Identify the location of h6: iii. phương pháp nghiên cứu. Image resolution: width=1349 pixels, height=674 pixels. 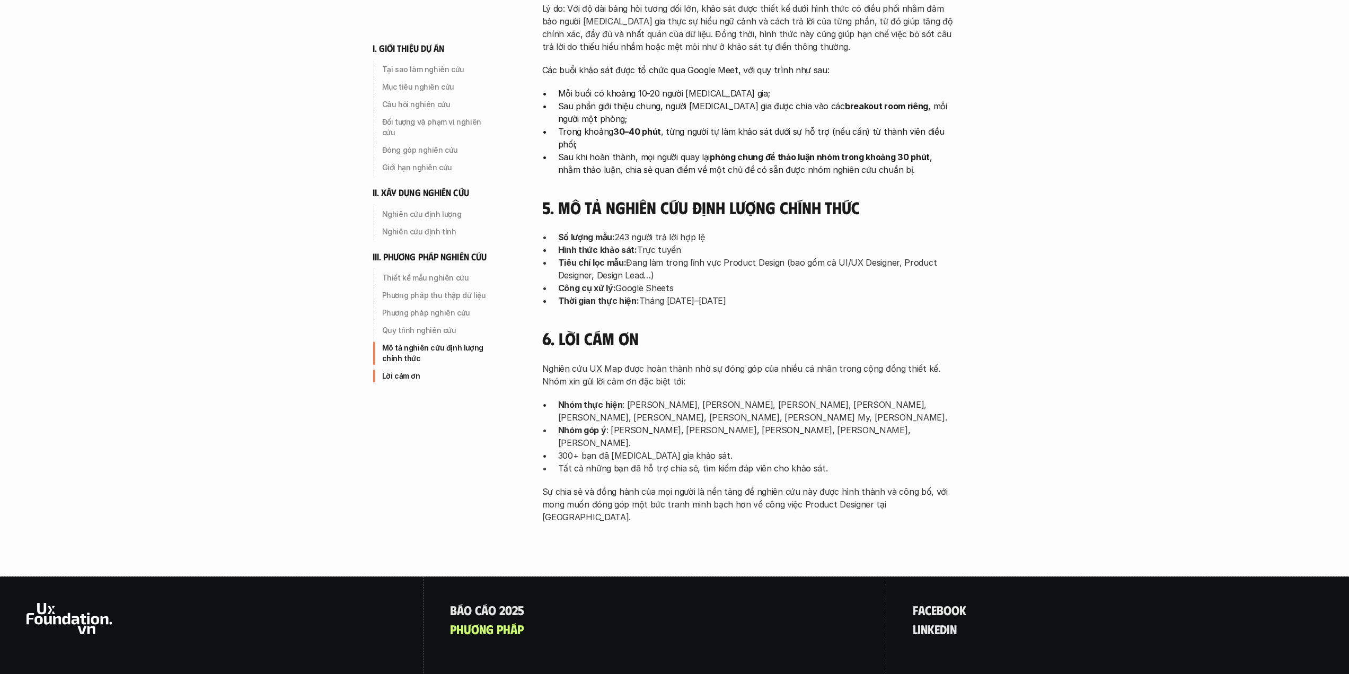
(430, 257).